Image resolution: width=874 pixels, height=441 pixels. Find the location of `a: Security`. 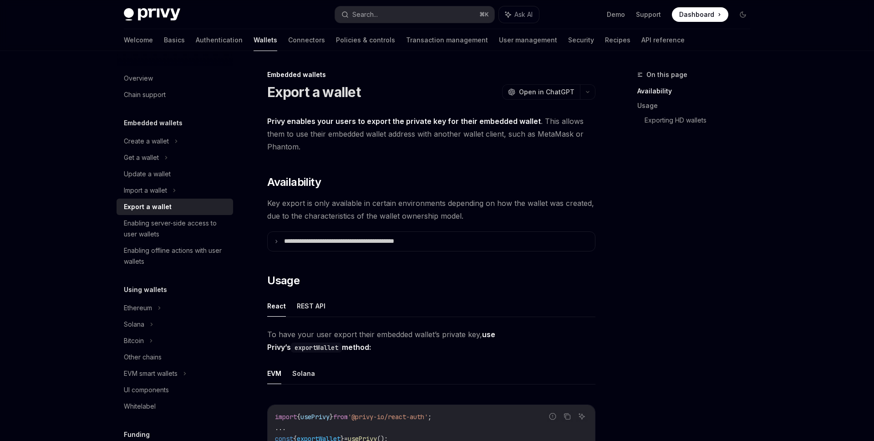

a: Security is located at coordinates (581, 40).